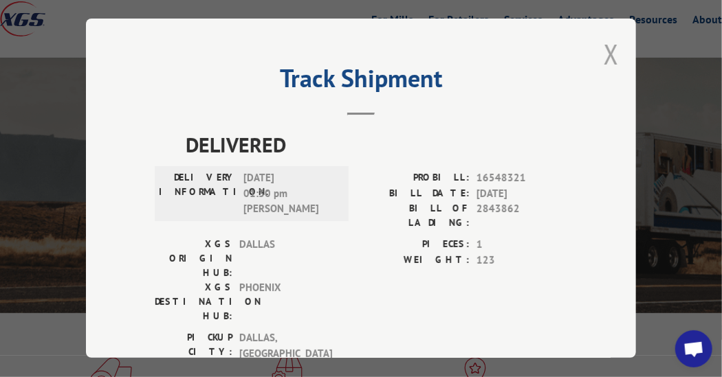  What do you see at coordinates (611, 54) in the screenshot?
I see `button: Close modal` at bounding box center [611, 54].